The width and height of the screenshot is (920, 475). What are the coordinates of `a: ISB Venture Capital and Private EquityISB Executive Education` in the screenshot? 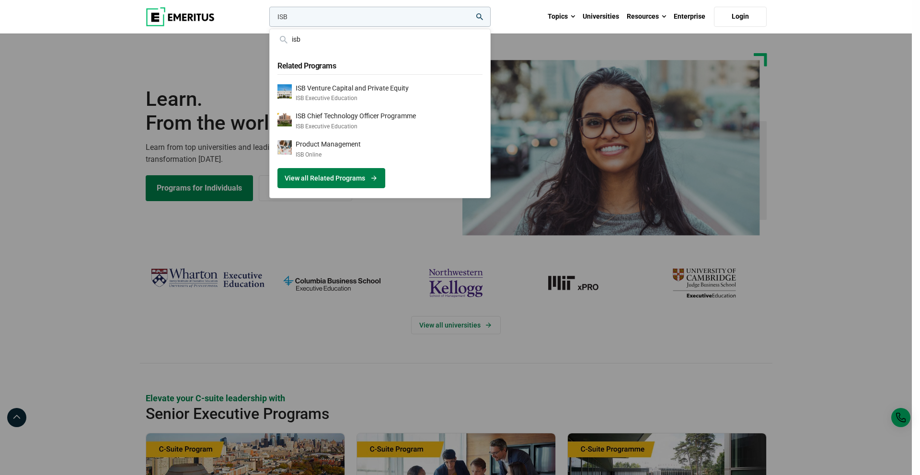 It's located at (380, 93).